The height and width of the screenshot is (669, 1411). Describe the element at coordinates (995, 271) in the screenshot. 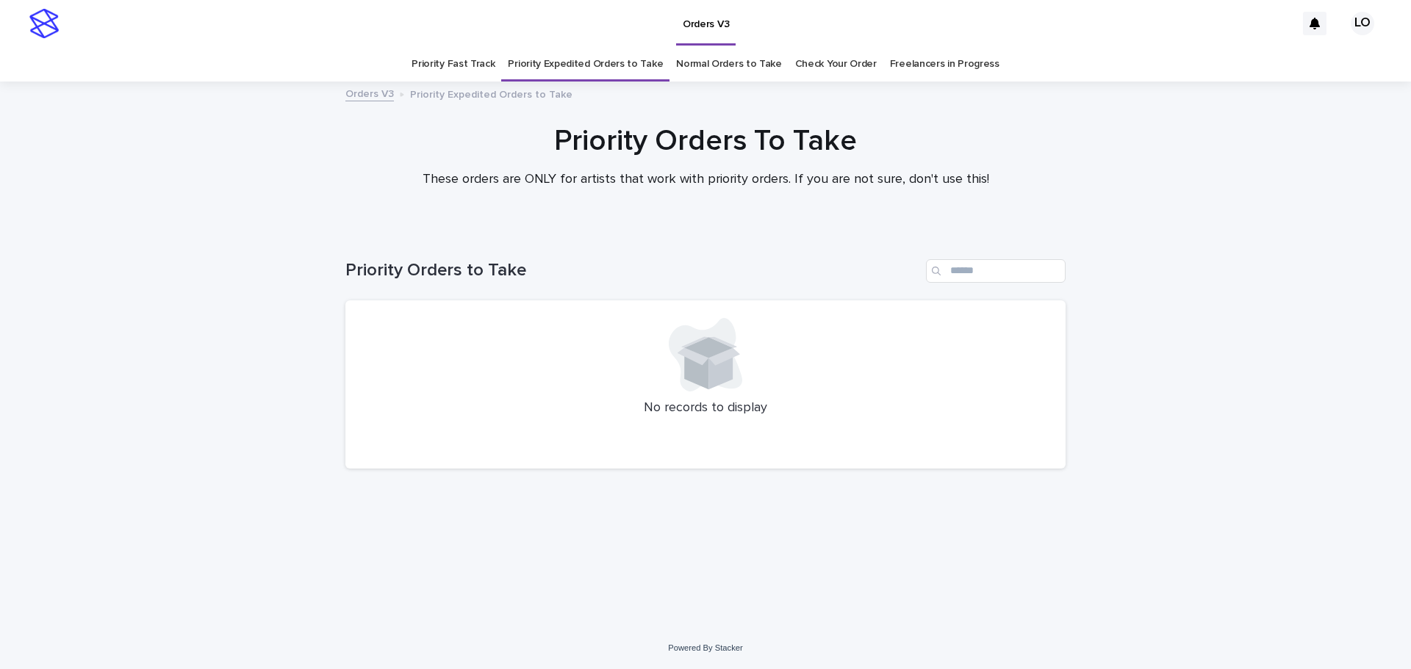

I see `input: Search` at that location.